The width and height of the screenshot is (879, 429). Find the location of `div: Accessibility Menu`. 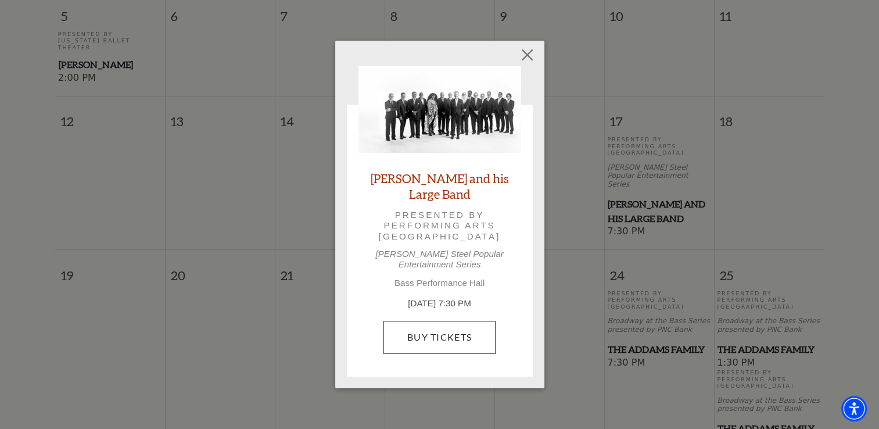

div: Accessibility Menu is located at coordinates (854, 408).